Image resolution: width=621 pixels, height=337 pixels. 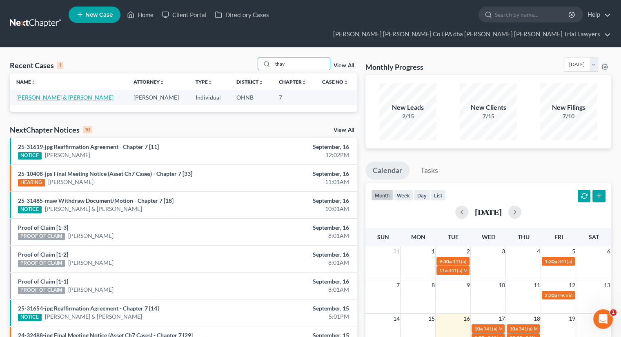 I want to click on a: Proof of Claim [1-1], so click(x=43, y=281).